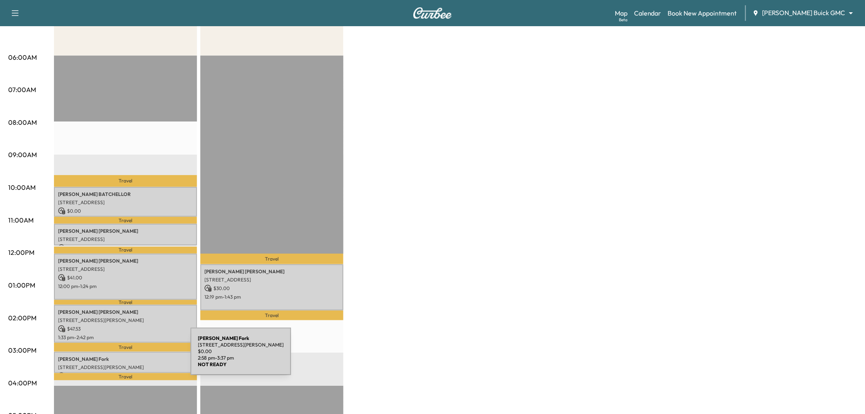 Image resolution: width=865 pixels, height=414 pixels. I want to click on p: 09:00AM, so click(22, 154).